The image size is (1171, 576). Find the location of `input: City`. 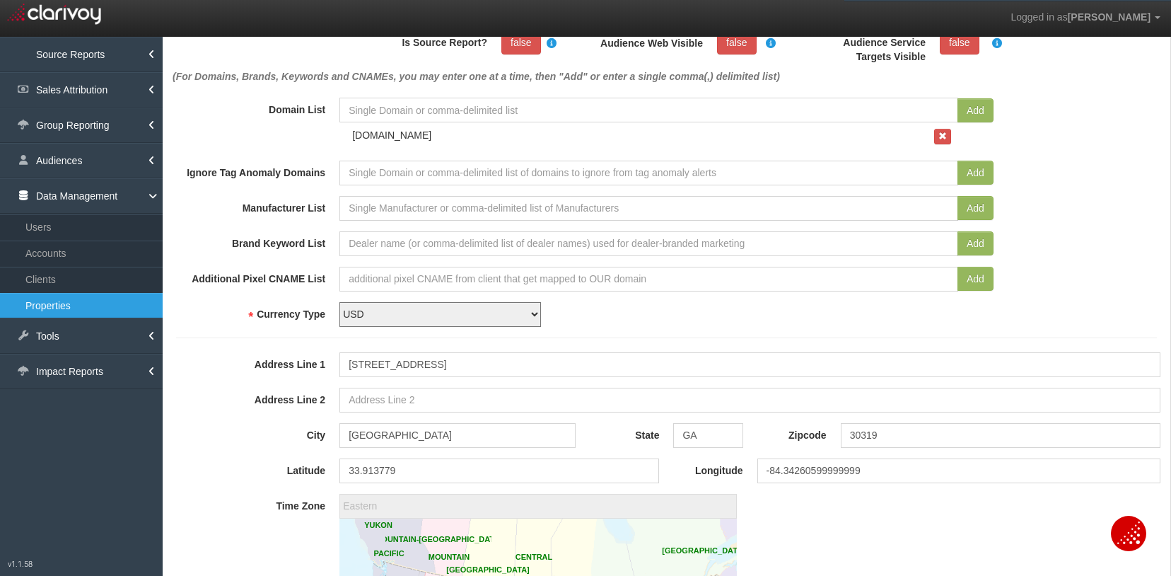

input: City is located at coordinates (457, 435).